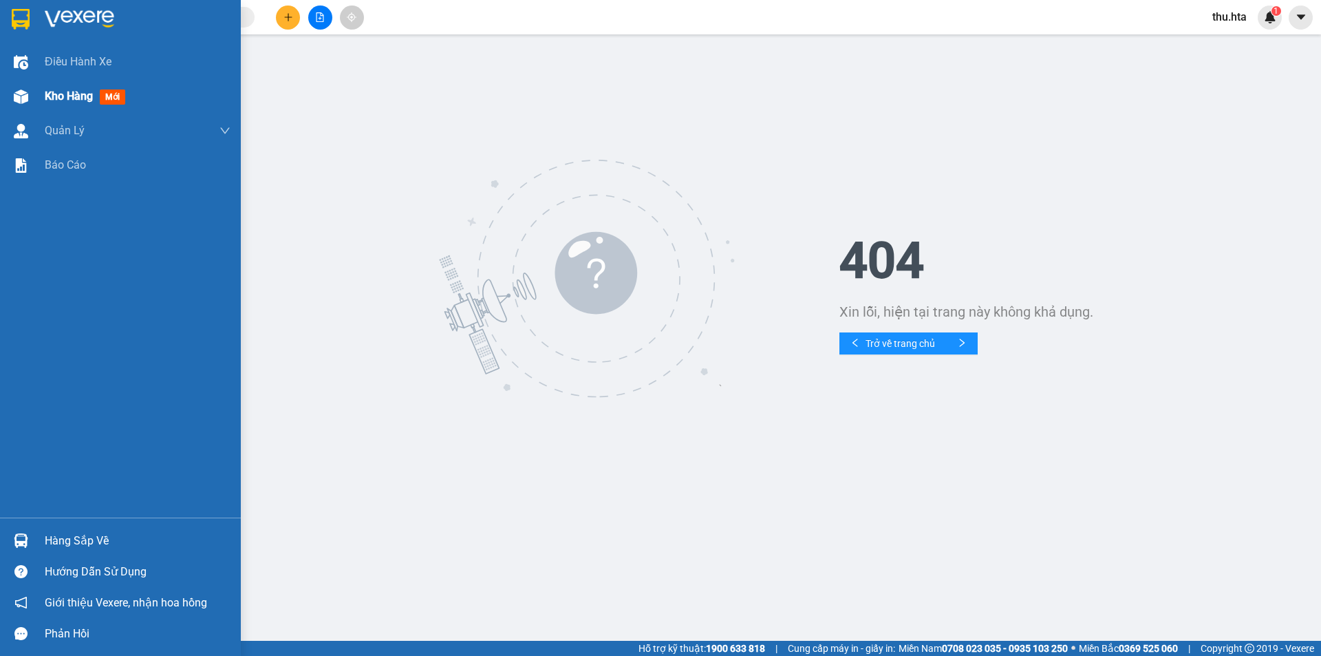  Describe the element at coordinates (21, 602) in the screenshot. I see `span: notification` at that location.